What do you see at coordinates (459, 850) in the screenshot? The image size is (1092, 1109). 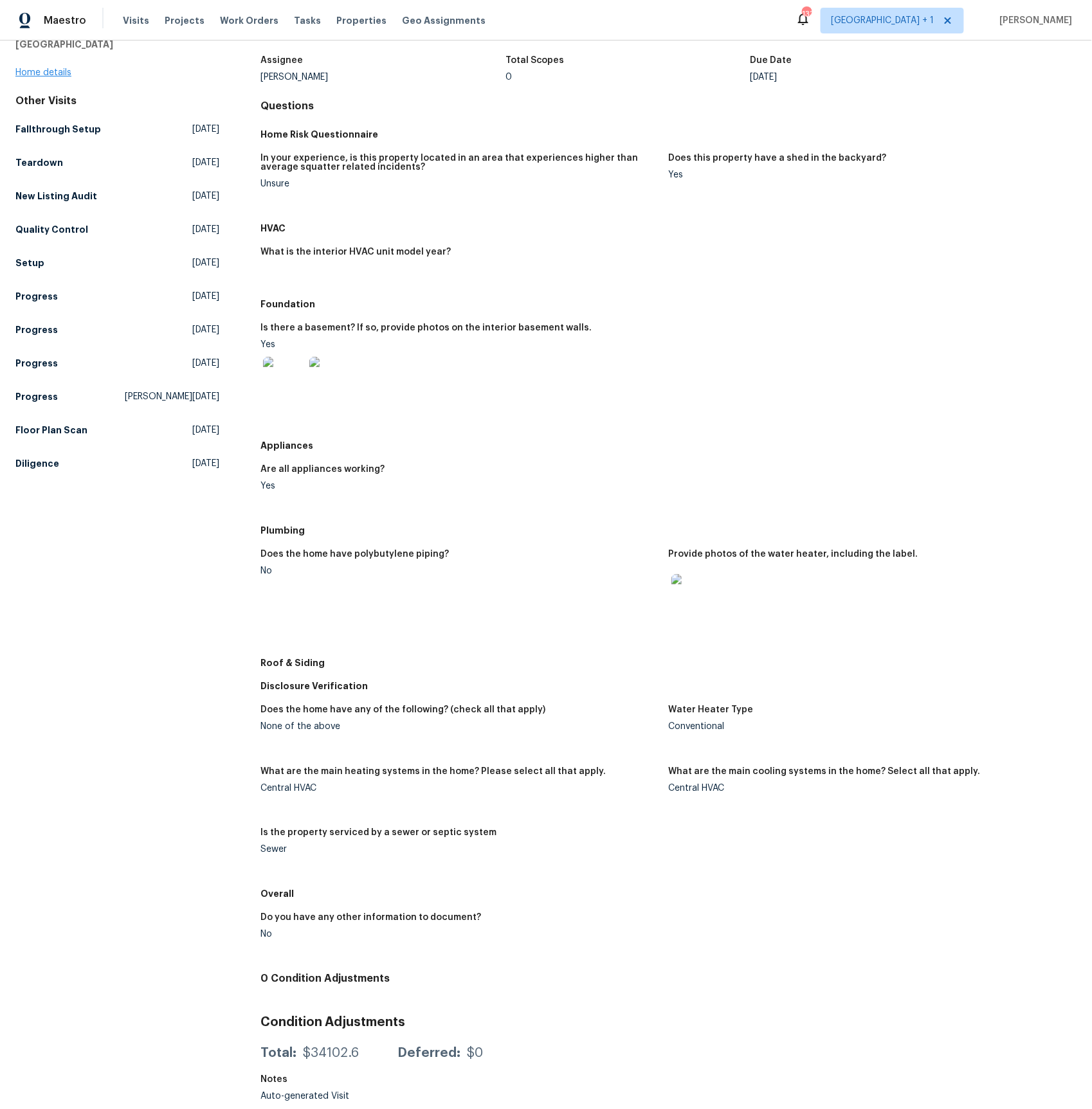 I see `div: Sewer` at bounding box center [459, 850].